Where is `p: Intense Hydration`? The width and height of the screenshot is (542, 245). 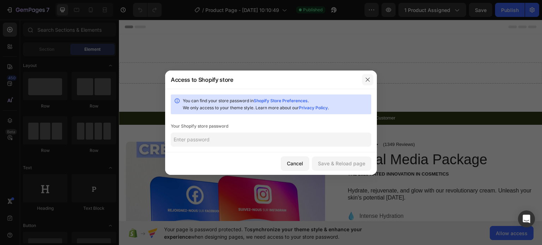 p: Intense Hydration is located at coordinates (281, 197).